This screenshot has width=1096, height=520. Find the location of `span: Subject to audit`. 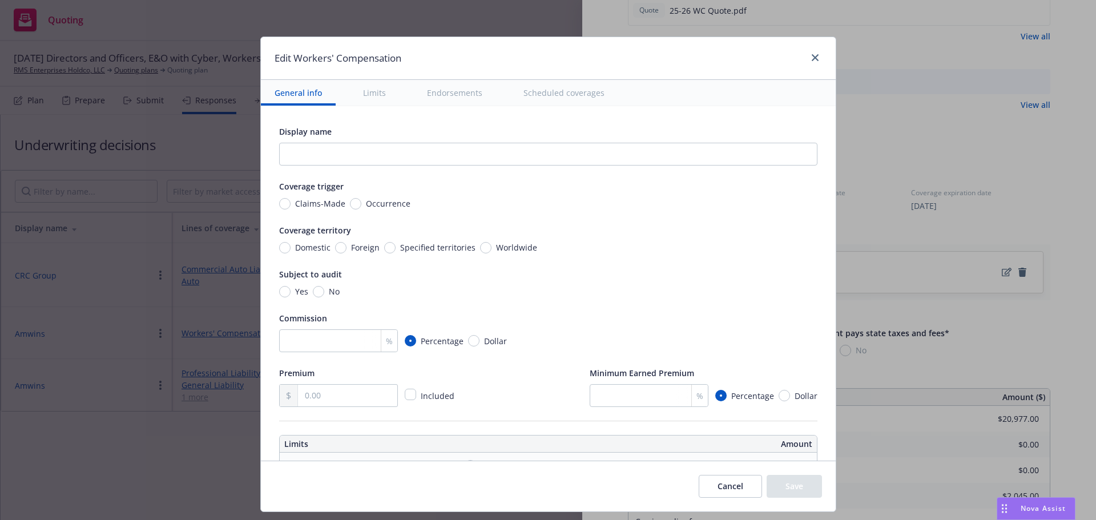

span: Subject to audit is located at coordinates (310, 274).